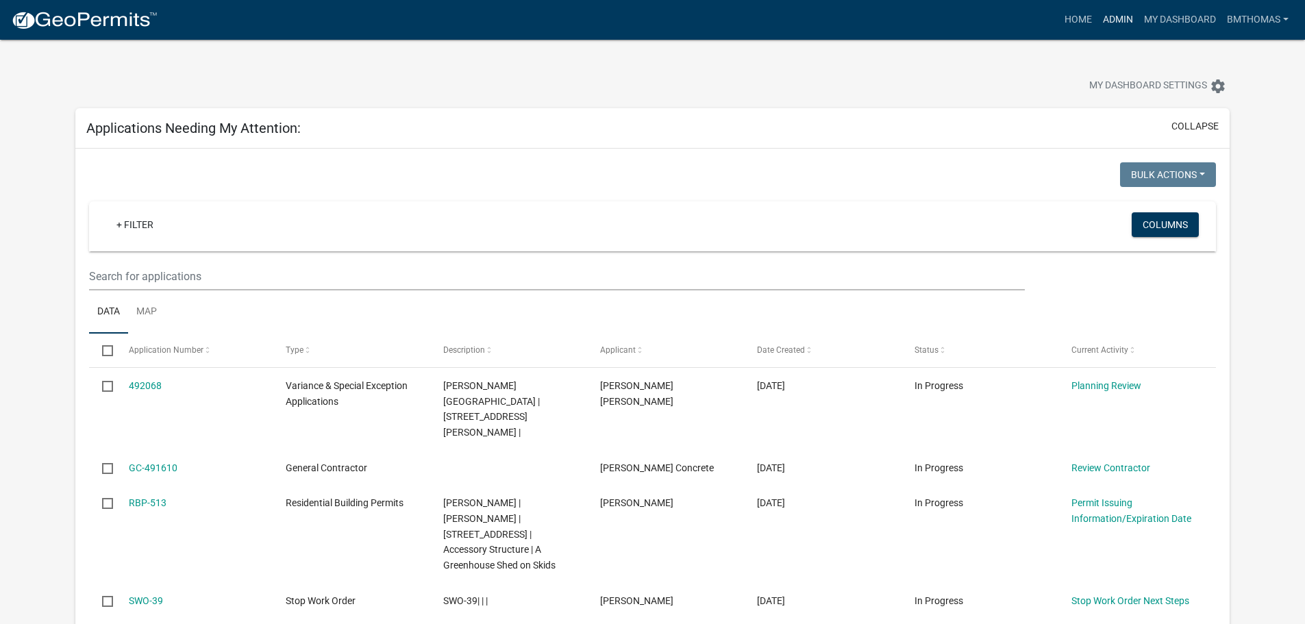 The width and height of the screenshot is (1305, 624). What do you see at coordinates (636, 601) in the screenshot?
I see `span: Megan Gipson` at bounding box center [636, 601].